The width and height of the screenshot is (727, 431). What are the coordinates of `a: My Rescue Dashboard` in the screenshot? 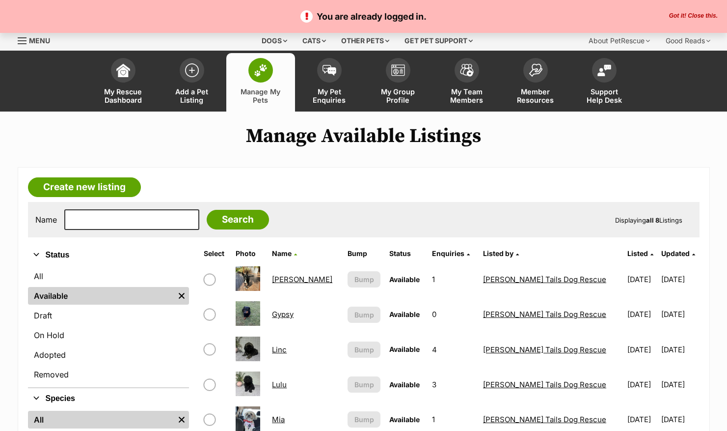 It's located at (123, 82).